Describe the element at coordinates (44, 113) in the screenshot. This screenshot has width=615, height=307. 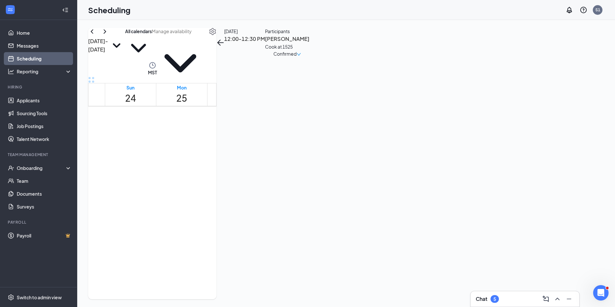
I see `a: Sourcing Tools` at that location.